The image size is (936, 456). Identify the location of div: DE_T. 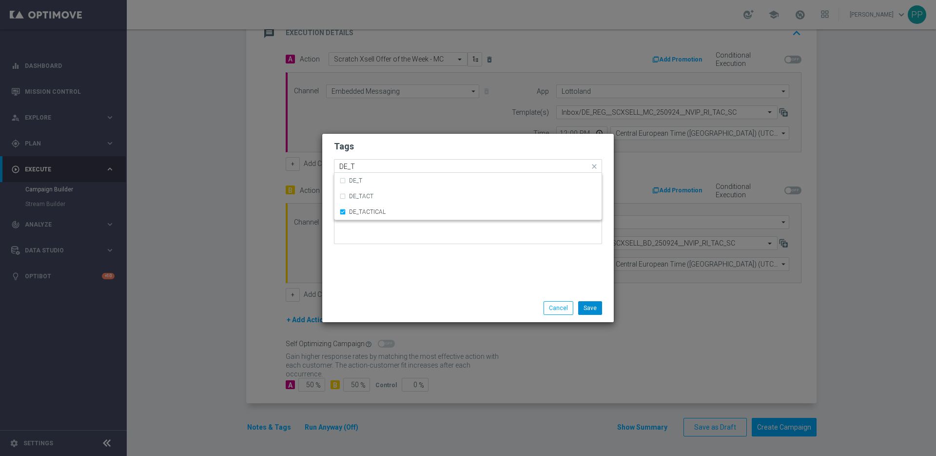
(468, 180).